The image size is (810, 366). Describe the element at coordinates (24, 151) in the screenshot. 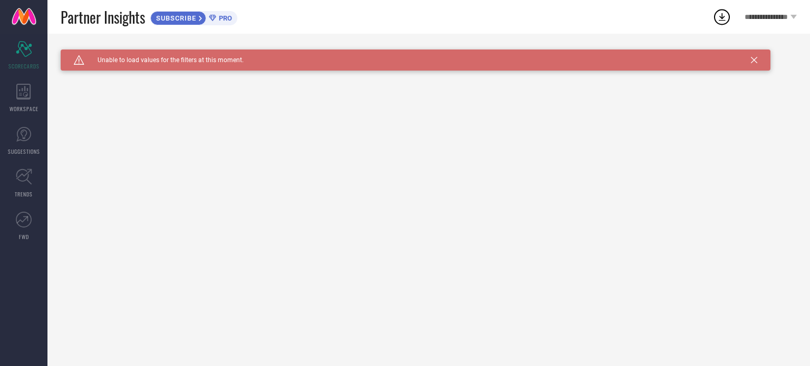

I see `span: SUGGESTIONS` at that location.